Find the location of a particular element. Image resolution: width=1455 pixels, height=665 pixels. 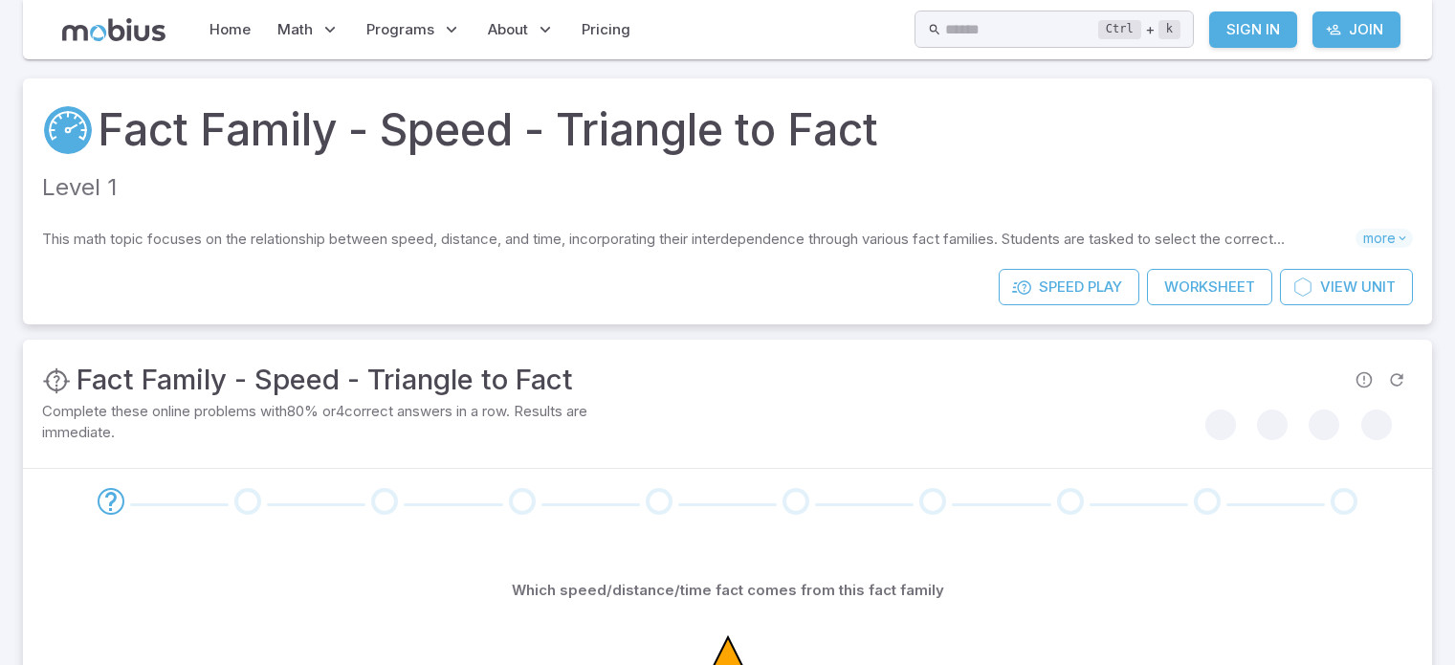

span: Speed is located at coordinates (1061, 287).